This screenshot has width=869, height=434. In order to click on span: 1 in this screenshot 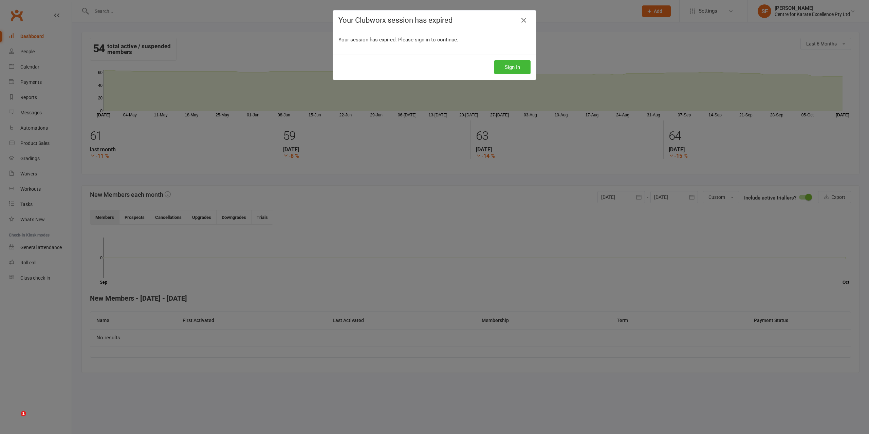, I will do `click(23, 414)`.